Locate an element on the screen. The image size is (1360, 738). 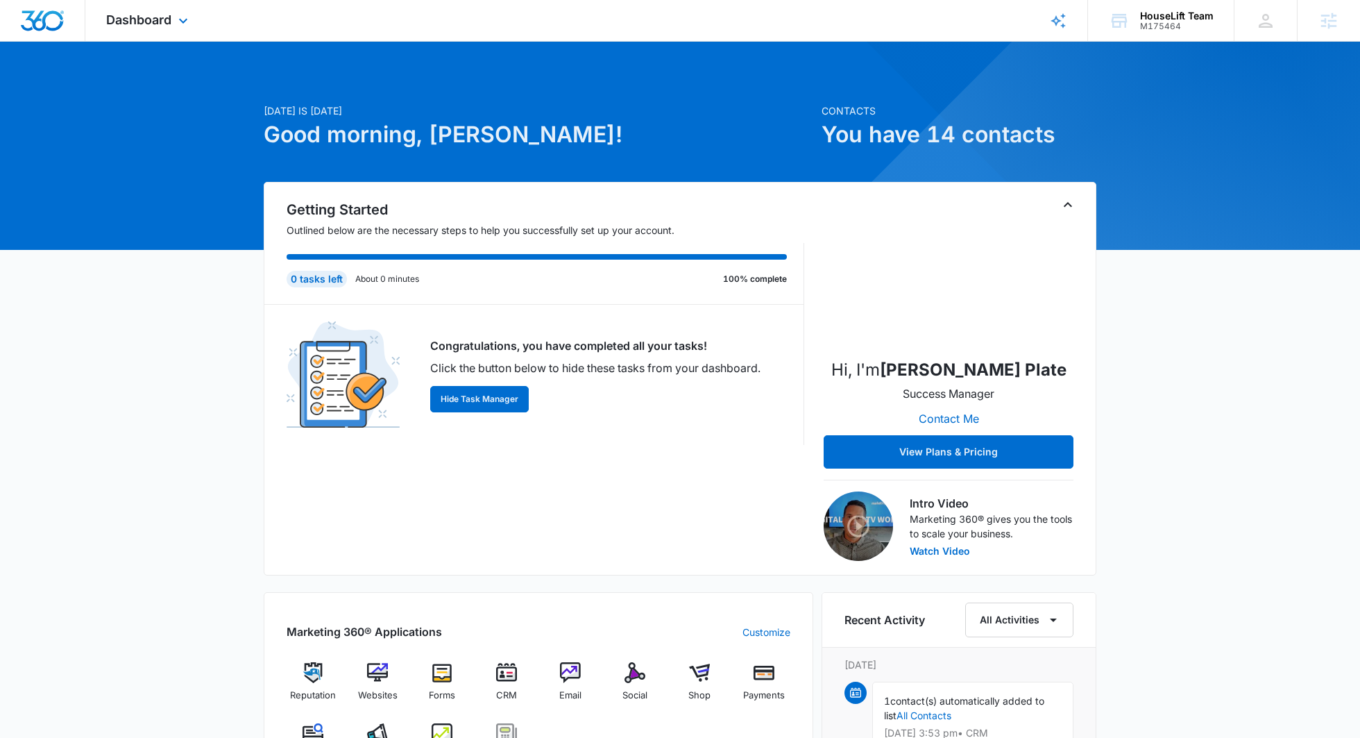
div: account name is located at coordinates (1177, 16).